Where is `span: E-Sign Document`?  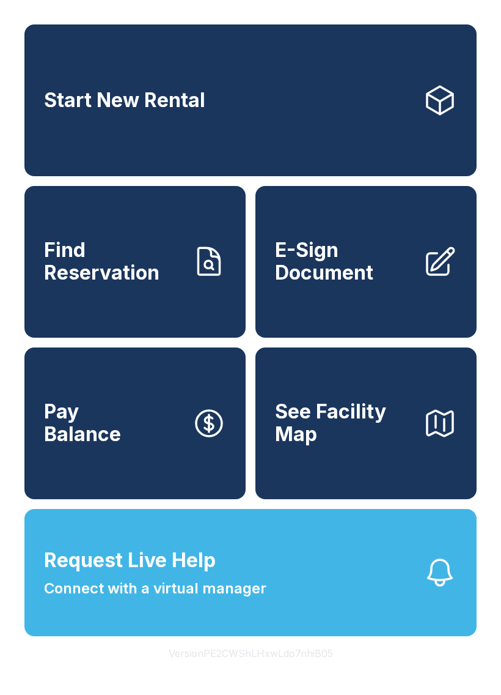 span: E-Sign Document is located at coordinates (344, 261).